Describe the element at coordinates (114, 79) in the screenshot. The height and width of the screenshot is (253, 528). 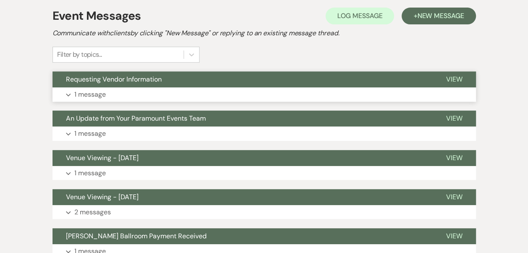
I see `span: Requesting Vendor Information` at that location.